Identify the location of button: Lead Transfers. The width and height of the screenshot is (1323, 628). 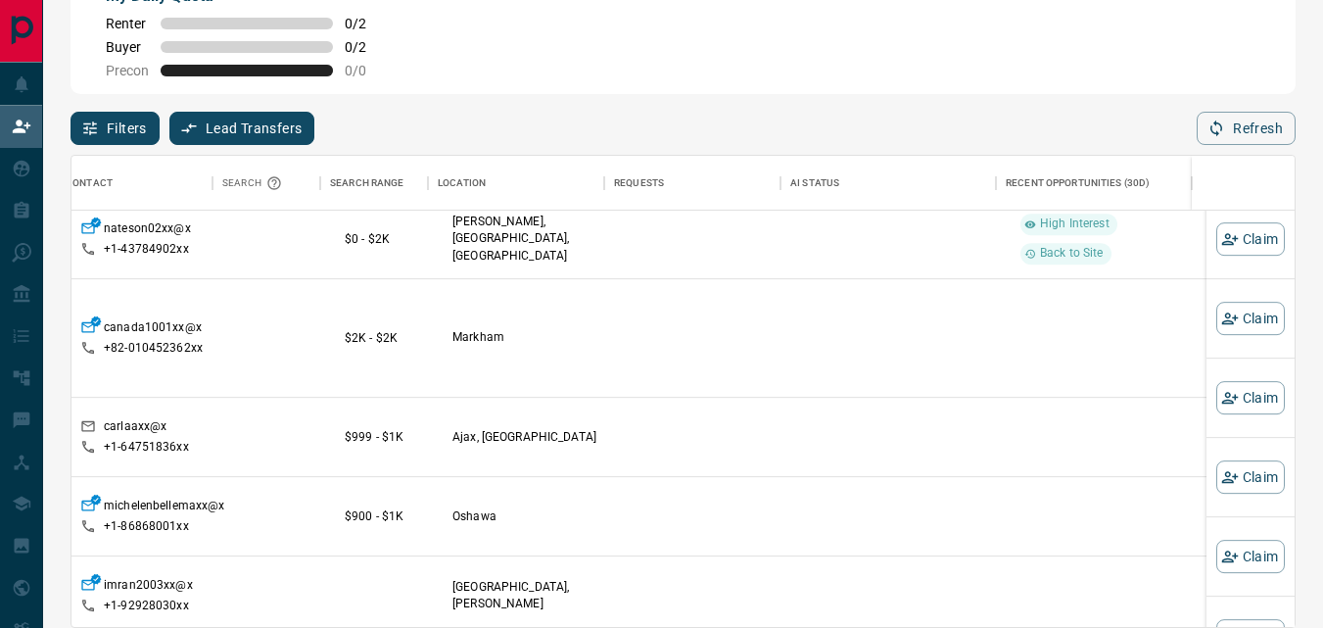
(242, 128).